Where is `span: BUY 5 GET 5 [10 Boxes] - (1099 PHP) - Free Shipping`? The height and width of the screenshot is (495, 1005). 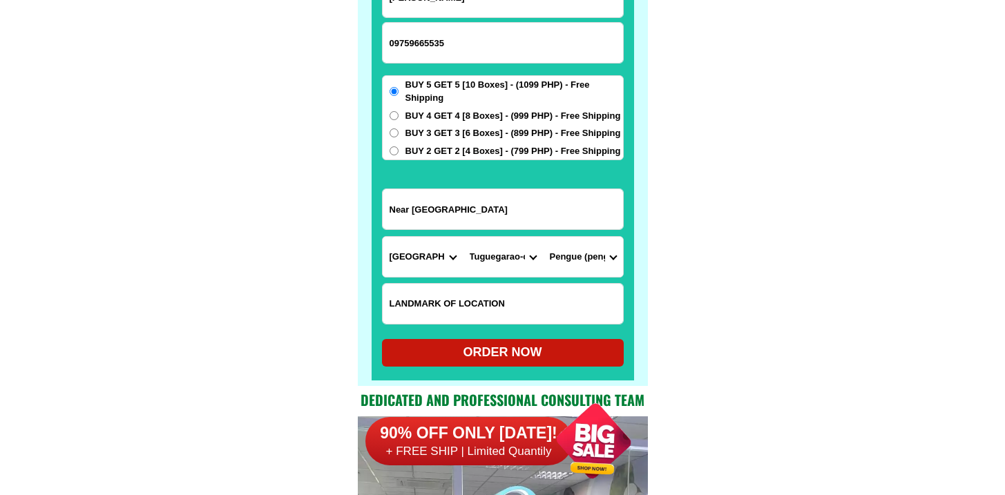
span: BUY 5 GET 5 [10 Boxes] - (1099 PHP) - Free Shipping is located at coordinates (514, 91).